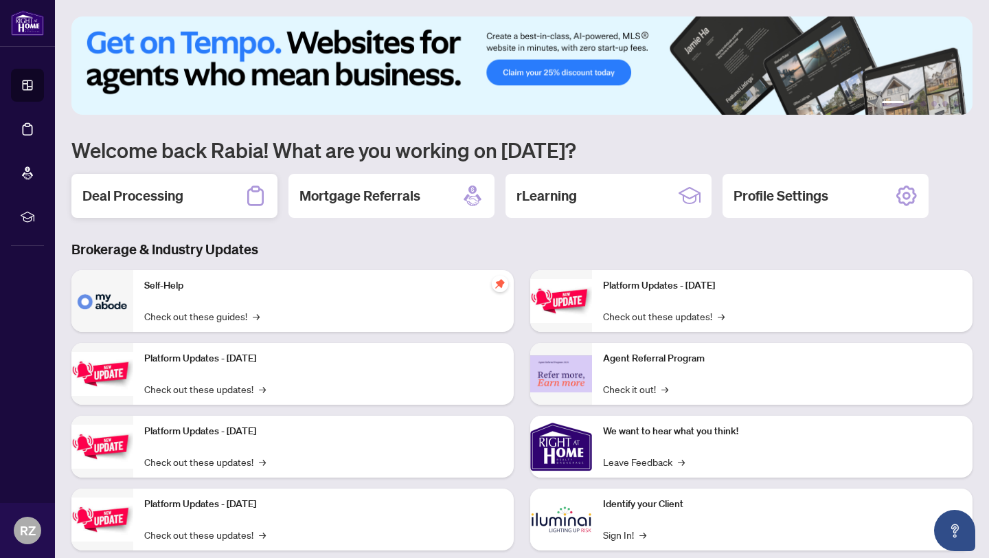 The width and height of the screenshot is (989, 558). What do you see at coordinates (202, 316) in the screenshot?
I see `a: Check out these guides!→` at bounding box center [202, 316].